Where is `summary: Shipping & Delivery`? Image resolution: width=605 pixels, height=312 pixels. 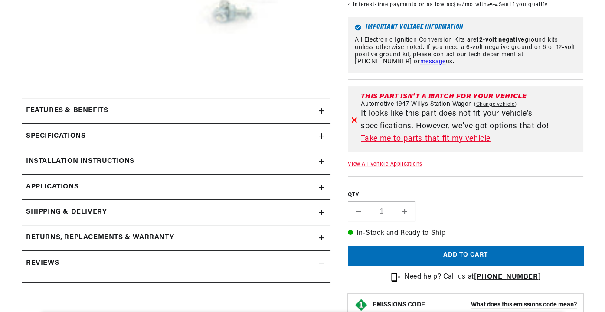
summary: Shipping & Delivery is located at coordinates (176, 212).